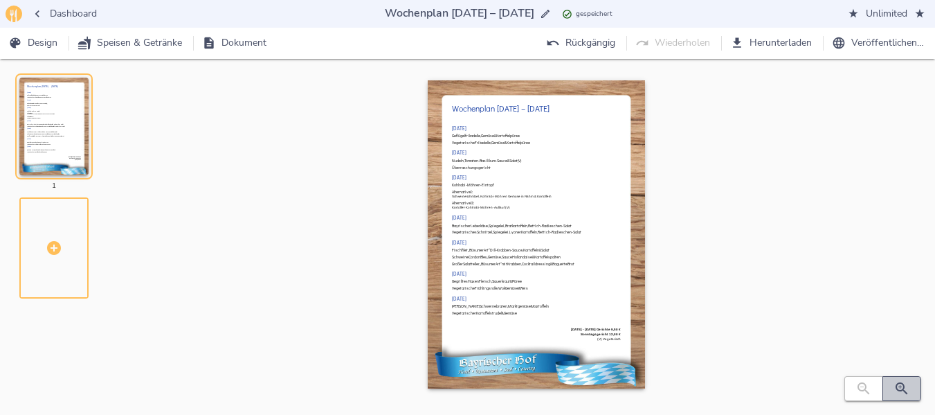 The height and width of the screenshot is (415, 935). What do you see at coordinates (502, 288) in the screenshot?
I see `span: Wok` at bounding box center [502, 288].